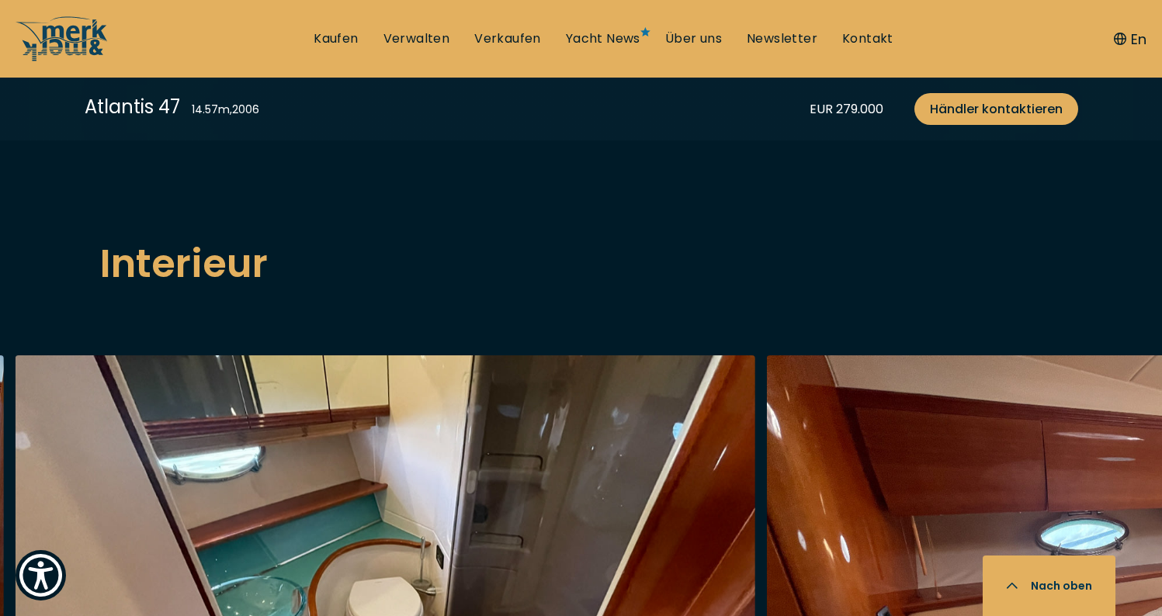 The width and height of the screenshot is (1162, 616). I want to click on h2: Interieur, so click(582, 264).